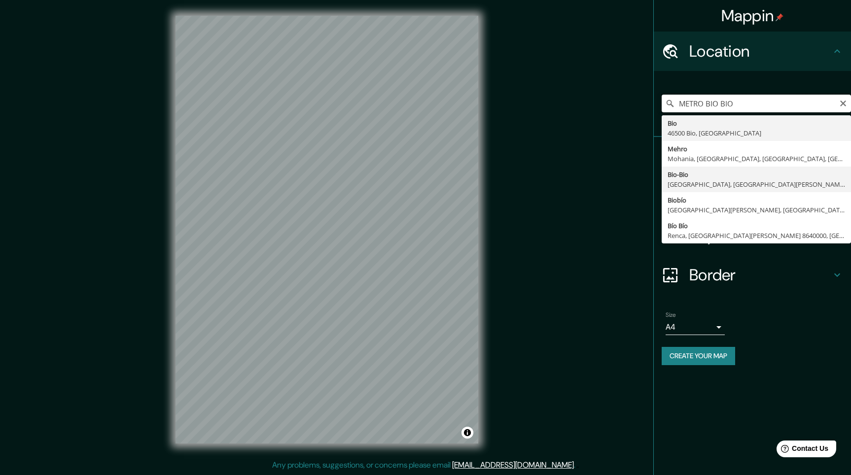  Describe the element at coordinates (698, 356) in the screenshot. I see `button: Create your map` at that location.